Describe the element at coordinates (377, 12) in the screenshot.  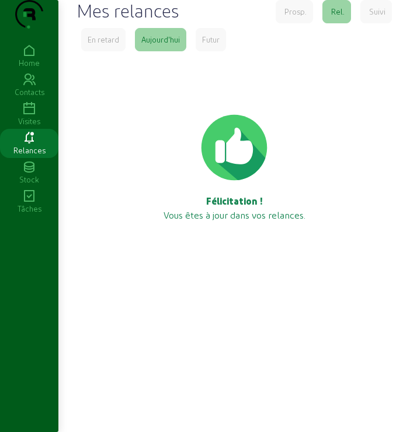
I see `div: Suivi` at that location.